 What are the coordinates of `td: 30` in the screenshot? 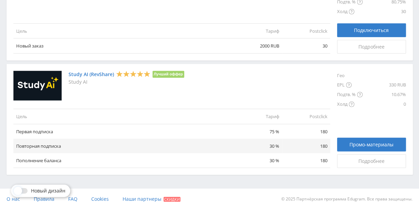 It's located at (306, 46).